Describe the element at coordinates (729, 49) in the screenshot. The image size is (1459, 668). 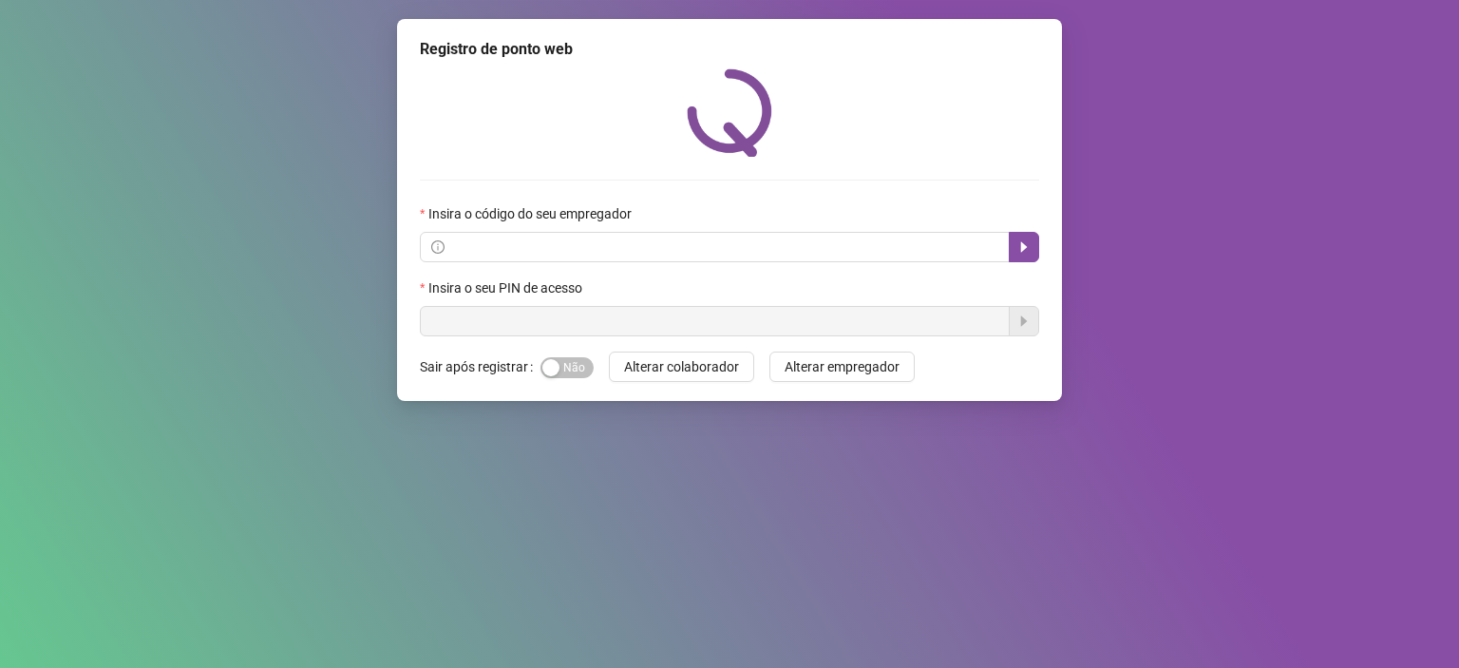
I see `div: Registro de ponto web` at that location.